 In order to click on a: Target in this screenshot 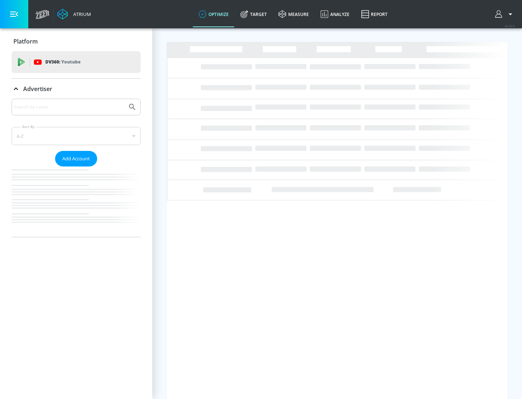, I will do `click(253, 14)`.